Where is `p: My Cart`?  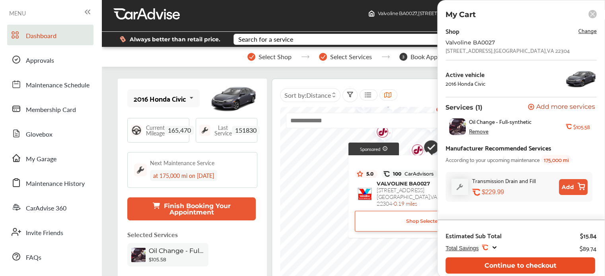
p: My Cart is located at coordinates (461, 14).